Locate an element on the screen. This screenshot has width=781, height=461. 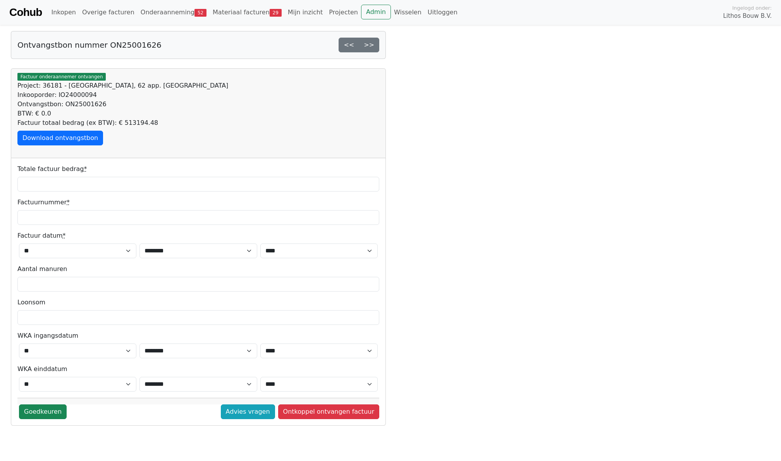
label: WKA einddatum is located at coordinates (42, 369).